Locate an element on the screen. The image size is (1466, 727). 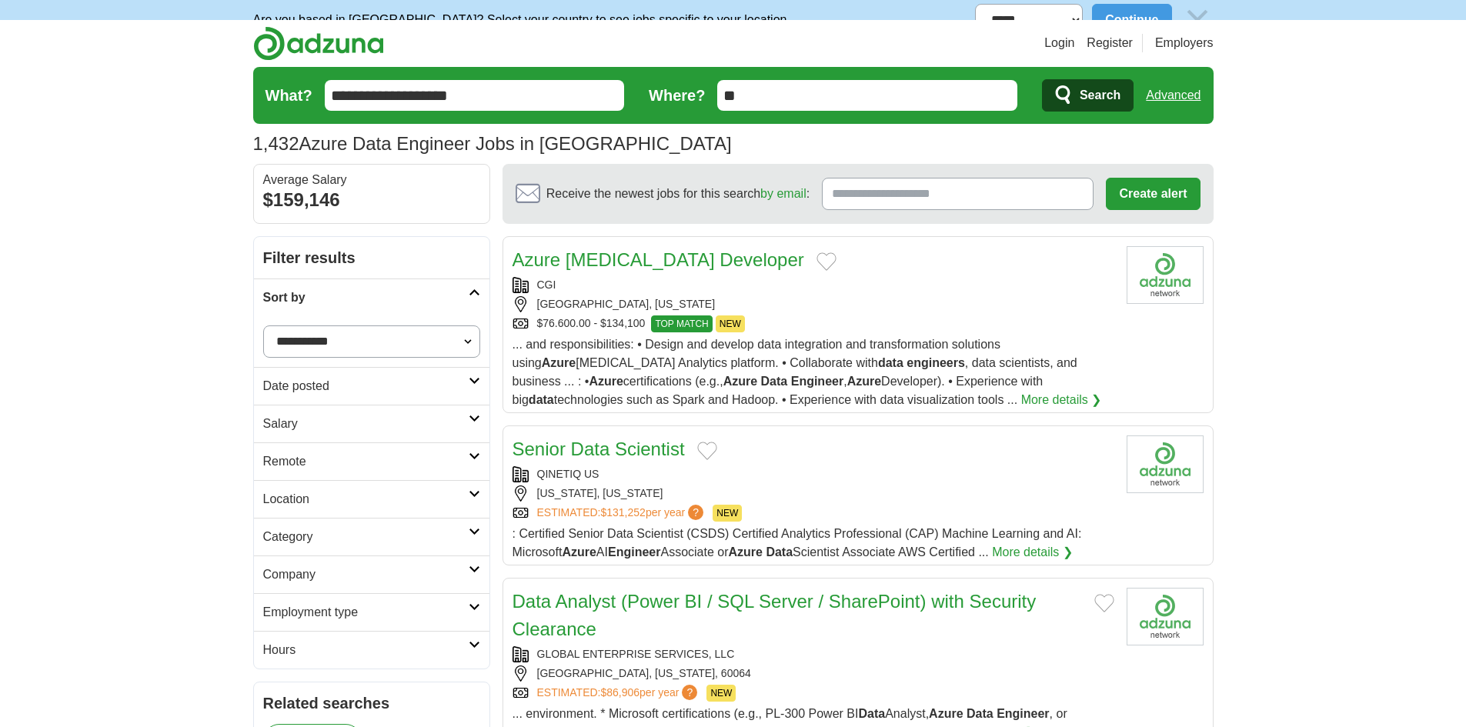
a: Login is located at coordinates (1059, 43).